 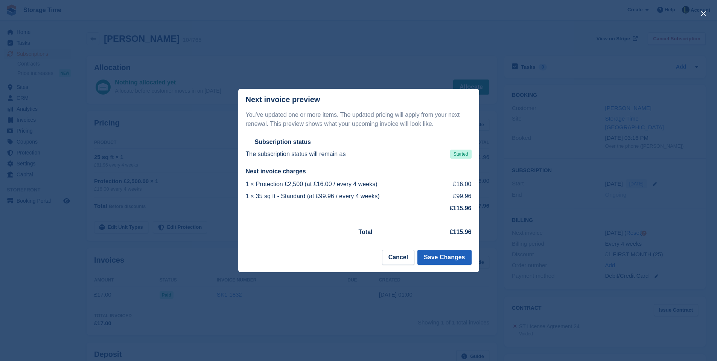 I want to click on td: £99.96, so click(x=458, y=196).